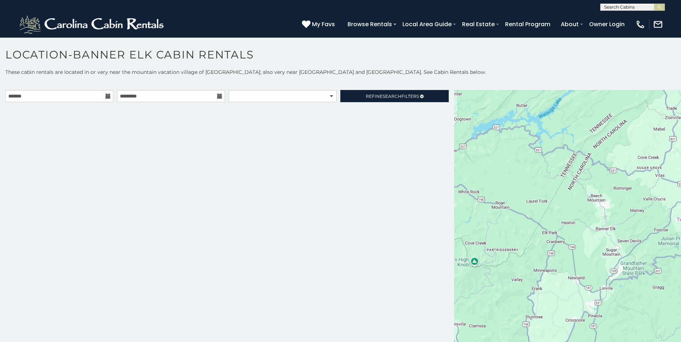 This screenshot has height=342, width=681. Describe the element at coordinates (427, 24) in the screenshot. I see `a: Local Area Guide` at that location.